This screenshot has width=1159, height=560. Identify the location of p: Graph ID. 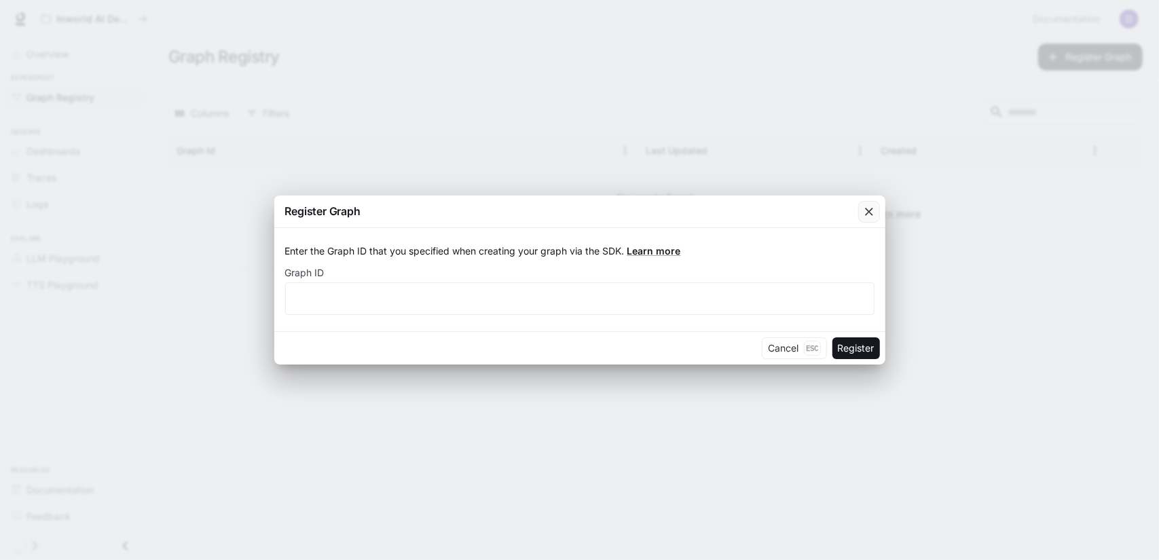
(305, 273).